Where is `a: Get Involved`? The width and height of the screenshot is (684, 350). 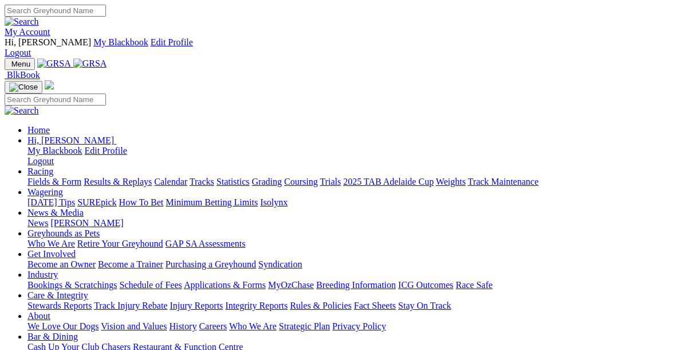 a: Get Involved is located at coordinates (52, 253).